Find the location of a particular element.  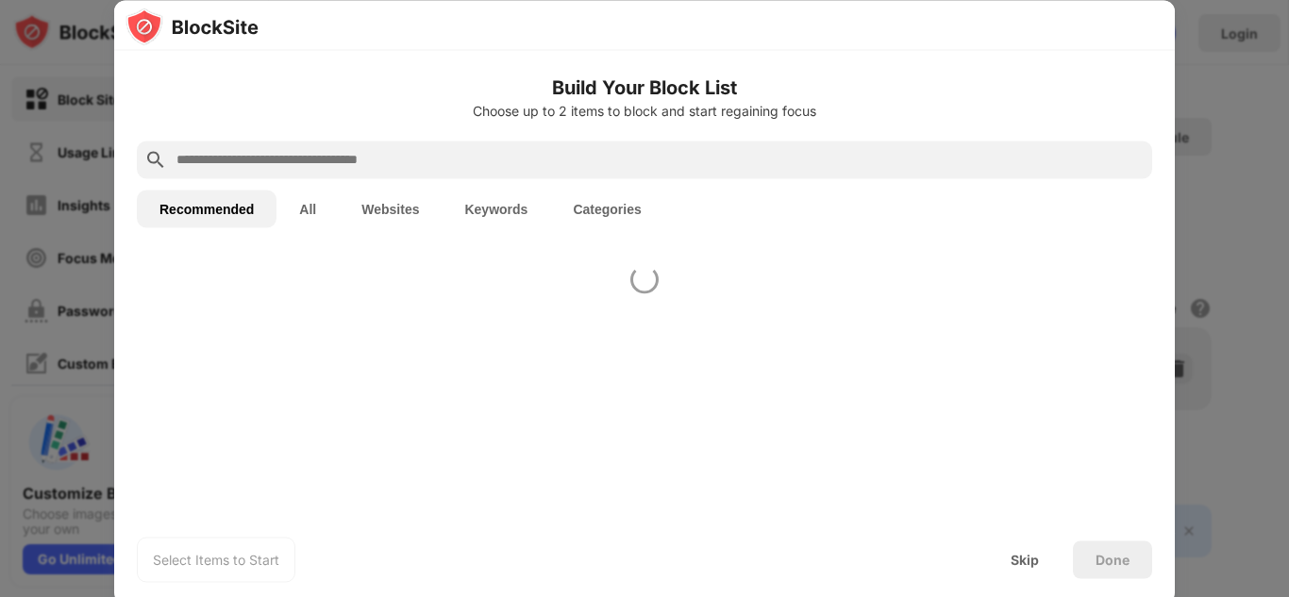

button: Websites is located at coordinates (390, 208).